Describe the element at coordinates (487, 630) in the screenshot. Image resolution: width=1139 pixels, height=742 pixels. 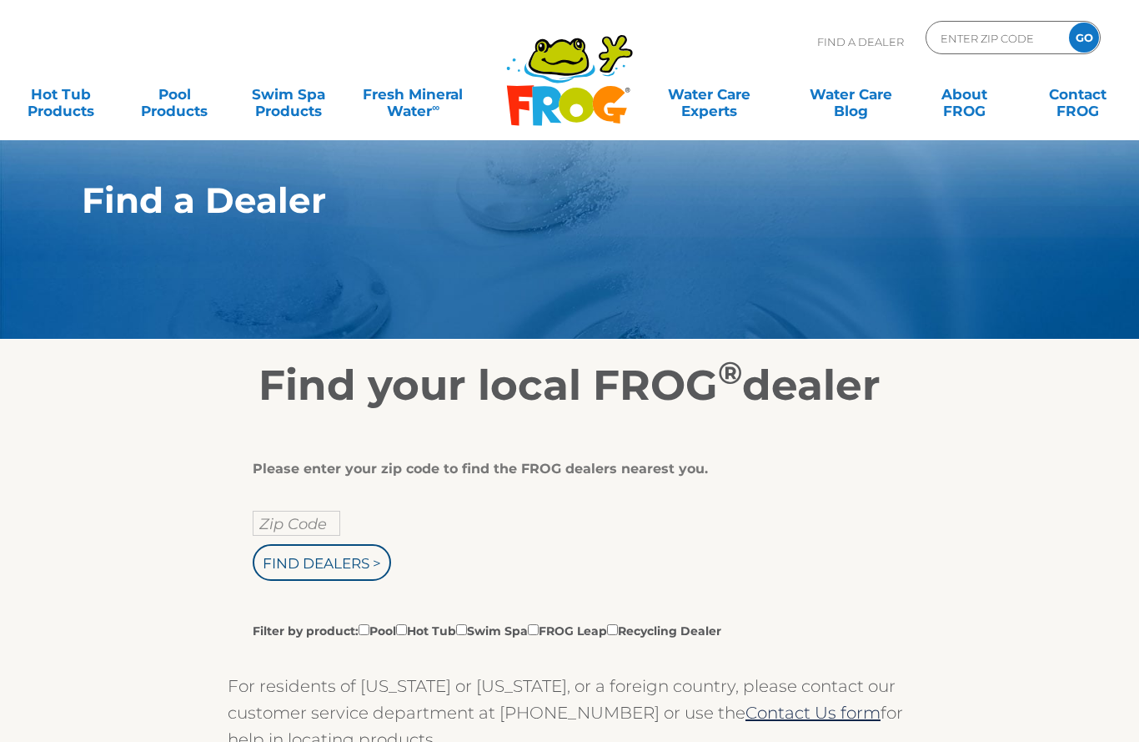
I see `label: Filter by product: Pool Hot Tub Swim Spa FROG Leap Recycling Dealer` at that location.